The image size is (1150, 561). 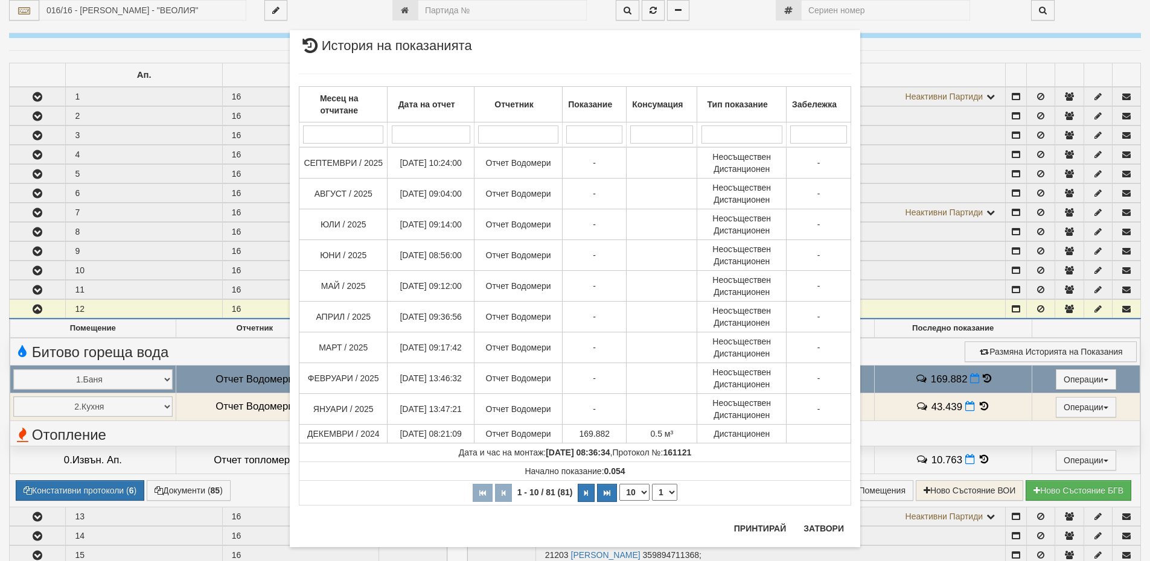 What do you see at coordinates (738, 104) in the screenshot?
I see `b: Тип показание` at bounding box center [738, 104].